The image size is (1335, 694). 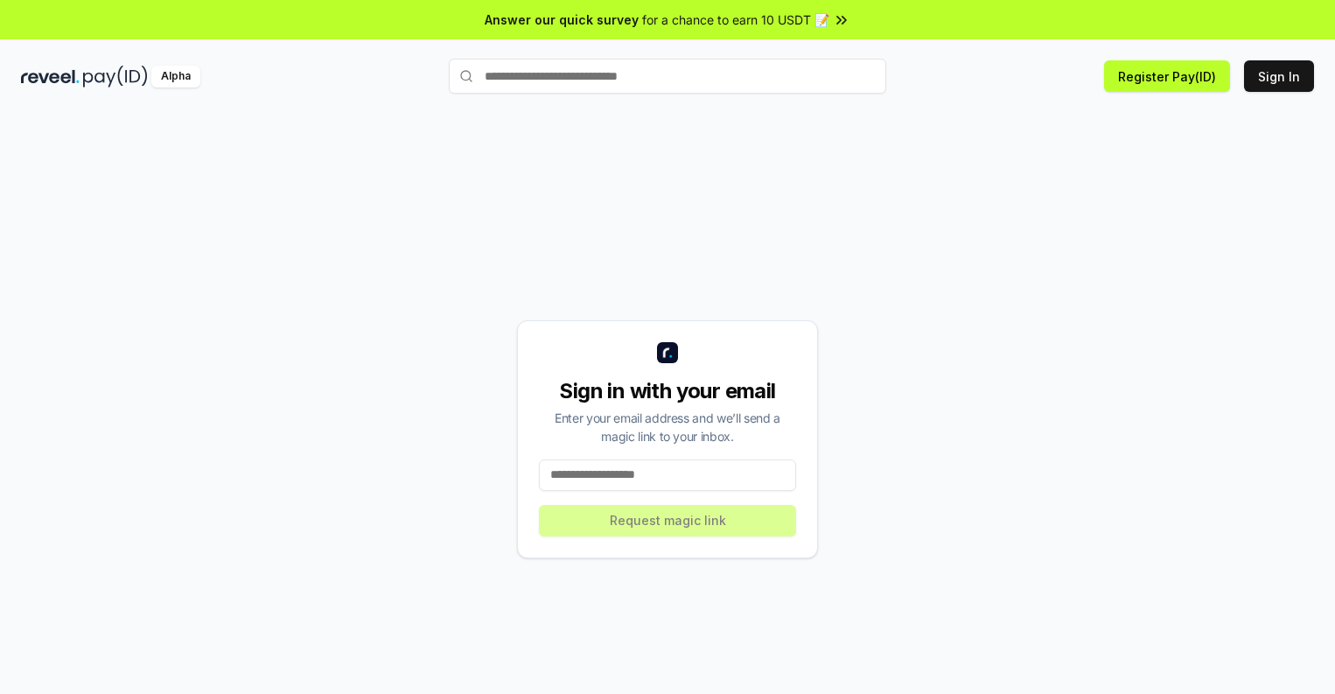 What do you see at coordinates (668, 427) in the screenshot?
I see `div: Enter your email address and we’ll send a magic link to your inbox.` at bounding box center [668, 427].